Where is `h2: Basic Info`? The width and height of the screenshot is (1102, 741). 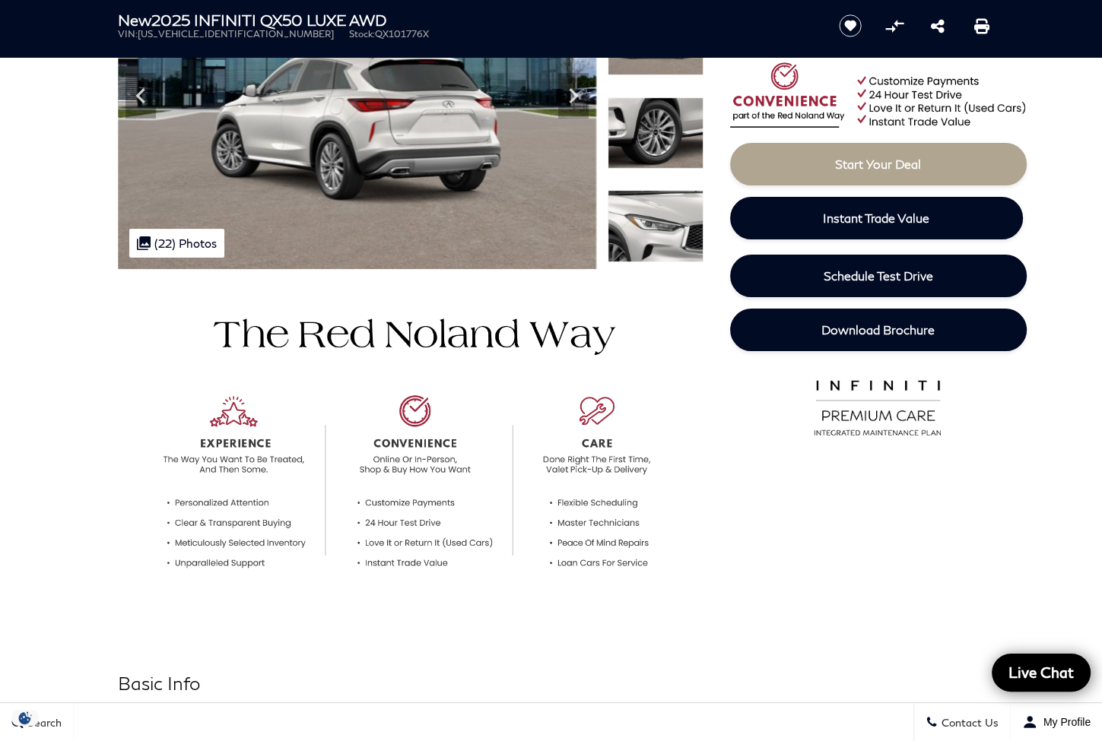 h2: Basic Info is located at coordinates (411, 684).